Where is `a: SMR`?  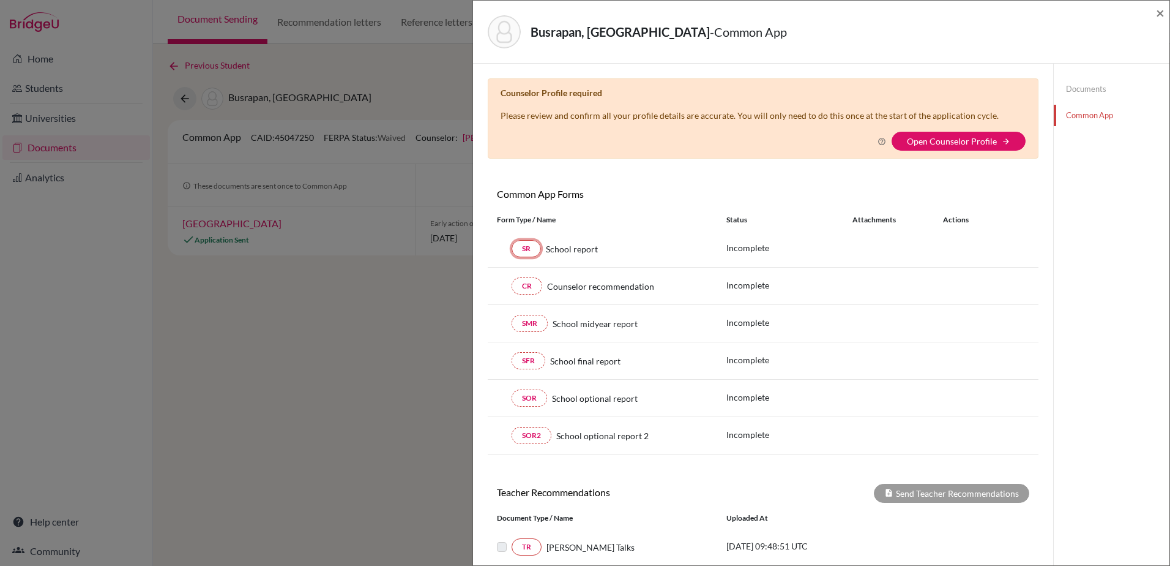 a: SMR is located at coordinates (529, 323).